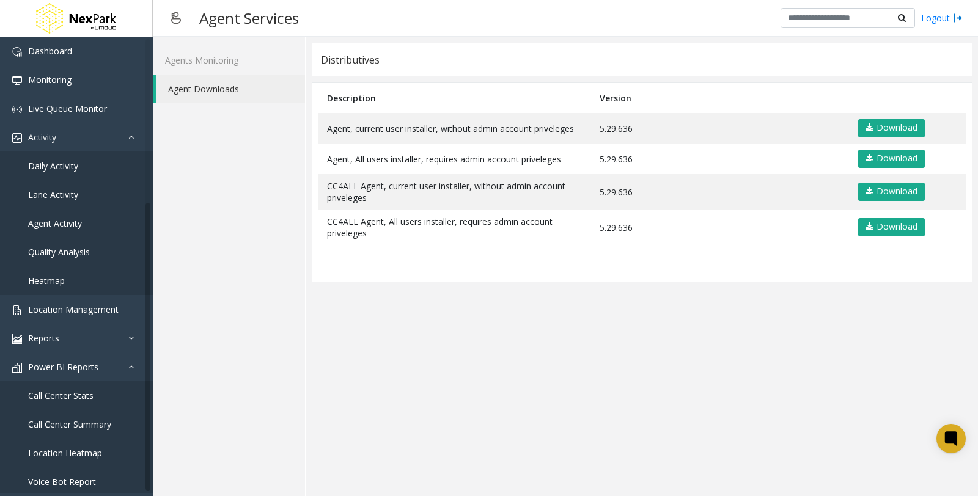  Describe the element at coordinates (942, 18) in the screenshot. I see `a: Logout` at that location.